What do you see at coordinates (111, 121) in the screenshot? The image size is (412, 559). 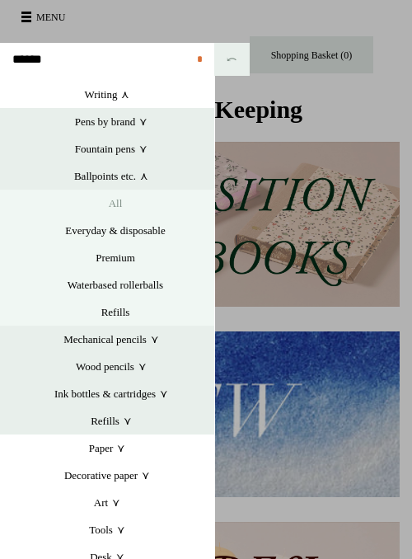 I see `a: Pens by brand` at bounding box center [111, 121].